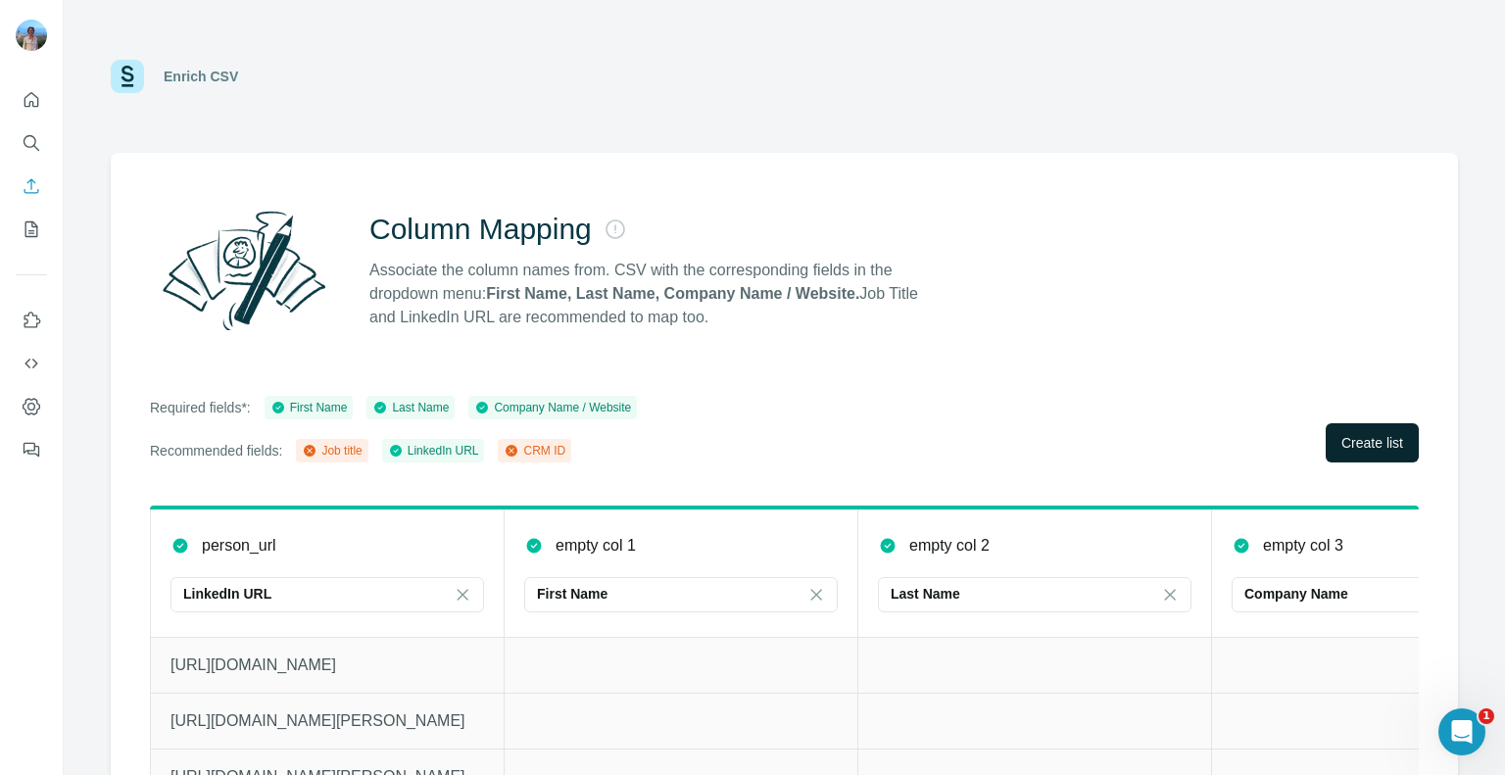 The width and height of the screenshot is (1505, 775). I want to click on img: Avatar, so click(31, 35).